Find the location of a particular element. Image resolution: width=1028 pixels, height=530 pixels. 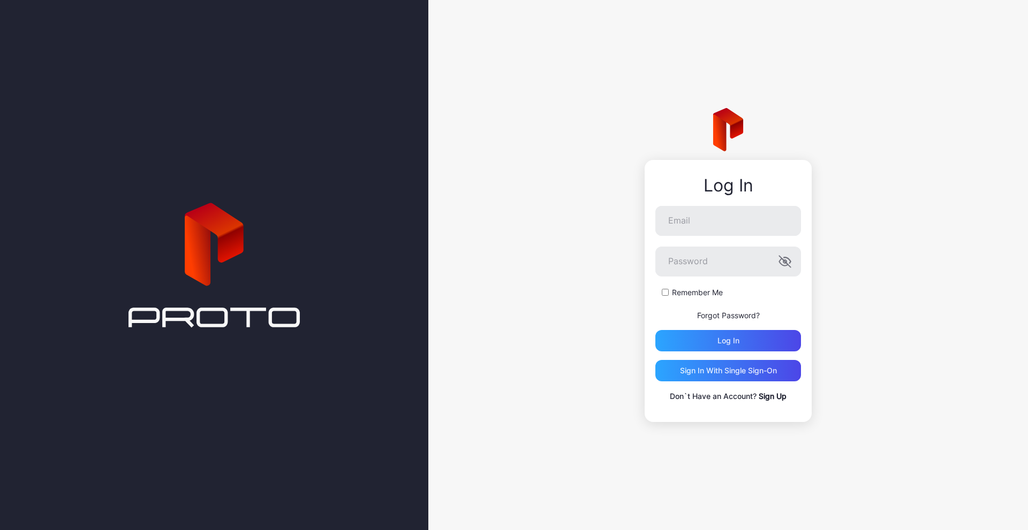

label: Remember Me is located at coordinates (697, 293).